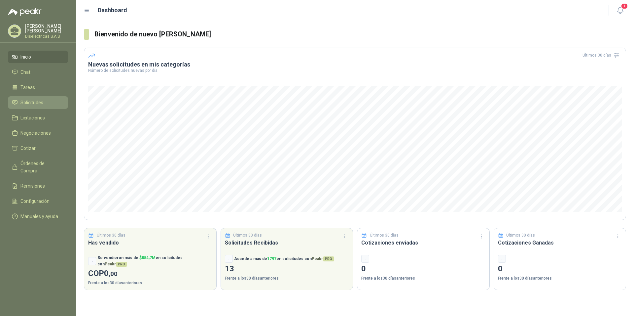 The image size is (634, 316). Describe the element at coordinates (38, 201) in the screenshot. I see `a: Configuración` at that location.